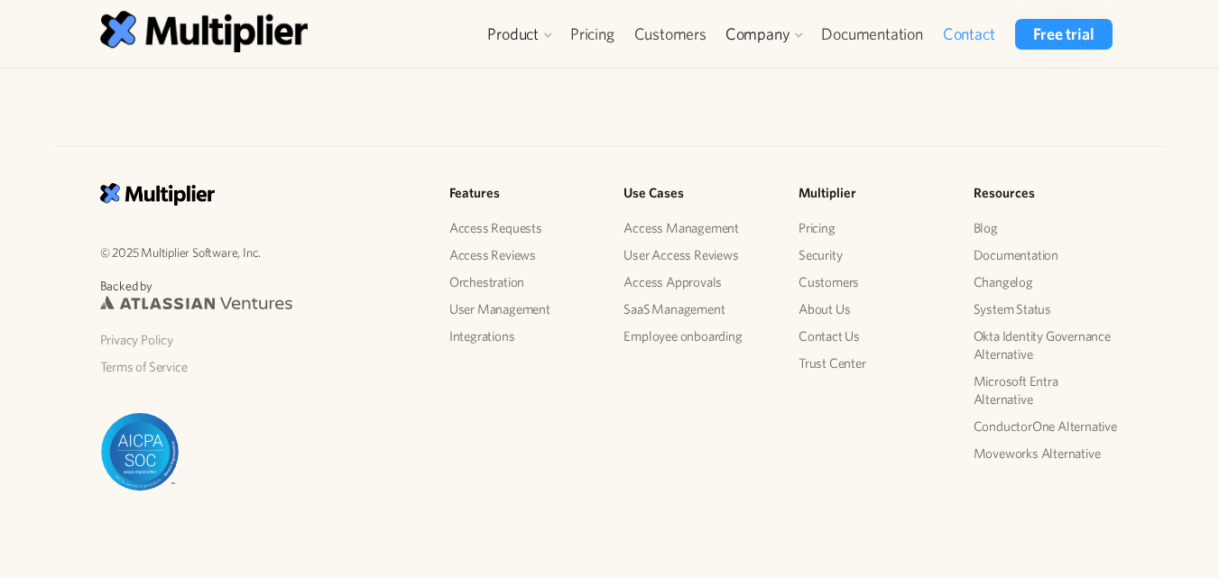 This screenshot has width=1219, height=578. What do you see at coordinates (522, 228) in the screenshot?
I see `a: Access Requests` at bounding box center [522, 228].